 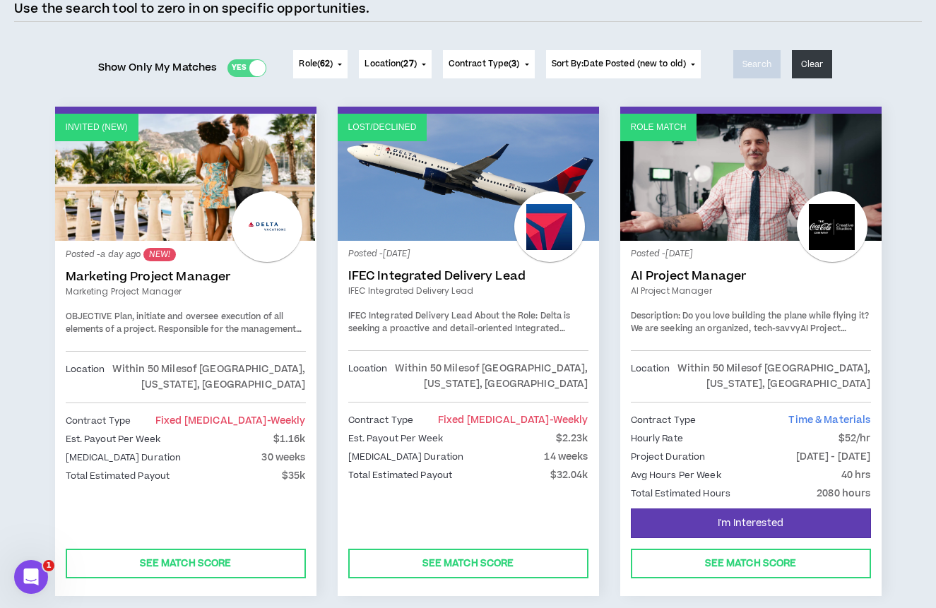 What do you see at coordinates (812, 64) in the screenshot?
I see `button: Clear` at bounding box center [812, 64].